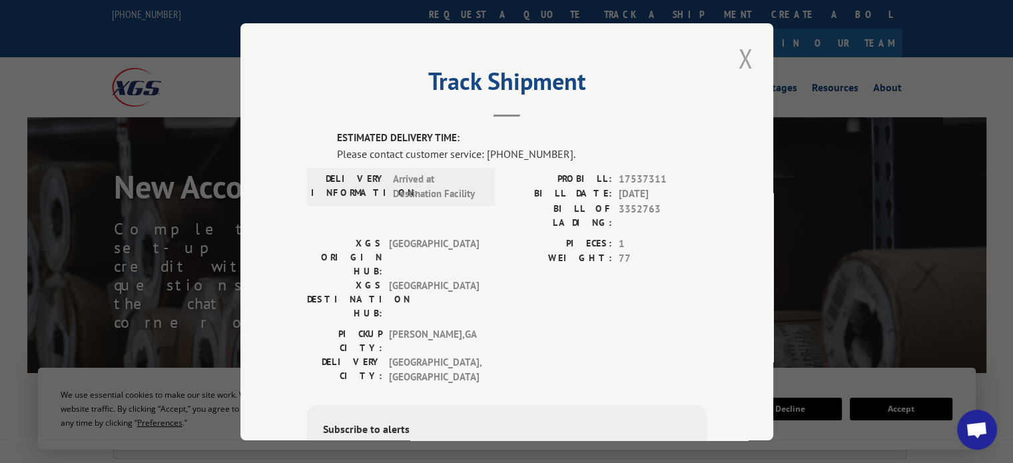 This screenshot has width=1013, height=463. I want to click on span: 17537311, so click(663, 179).